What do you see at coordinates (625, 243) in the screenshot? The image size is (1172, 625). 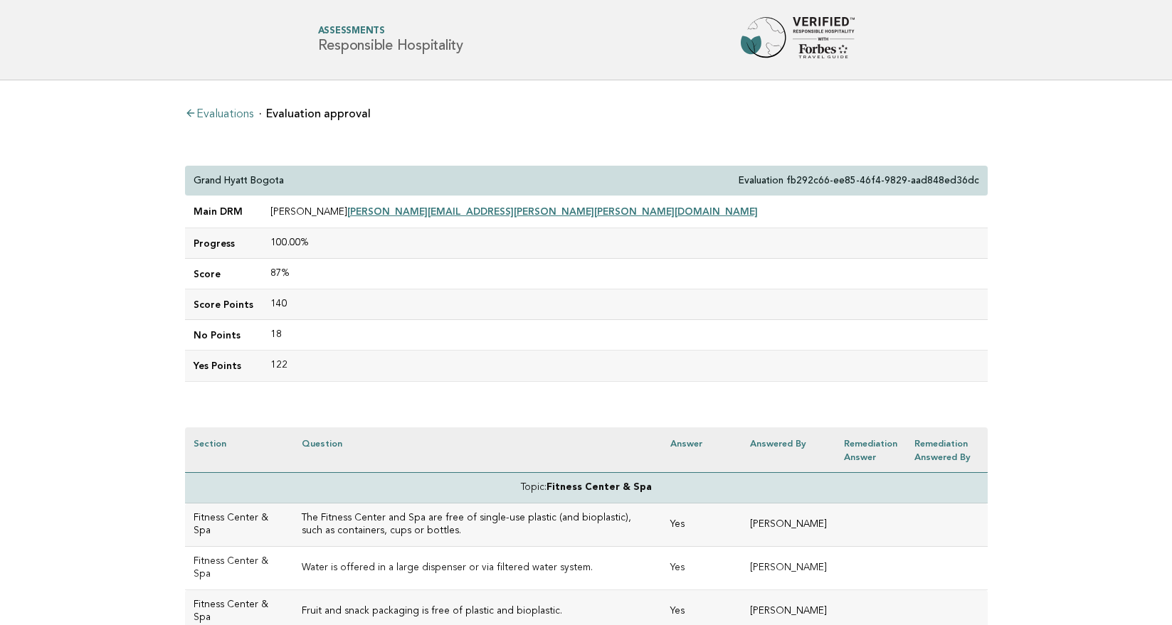 I see `td: 100.00%` at bounding box center [625, 243].